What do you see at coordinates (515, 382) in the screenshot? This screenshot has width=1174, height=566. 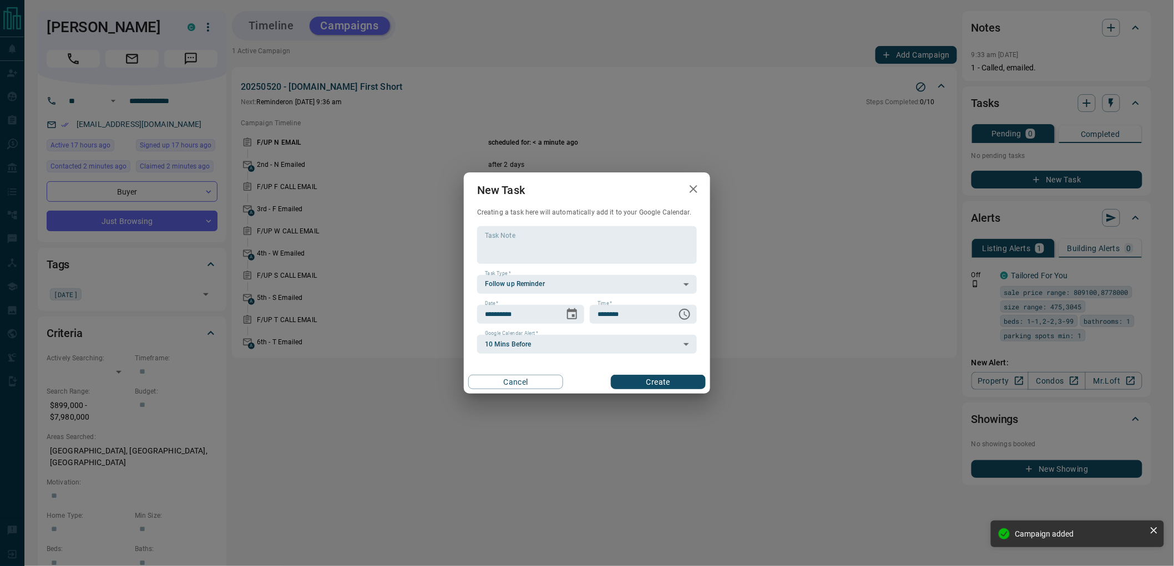 I see `button: Cancel` at bounding box center [515, 382].